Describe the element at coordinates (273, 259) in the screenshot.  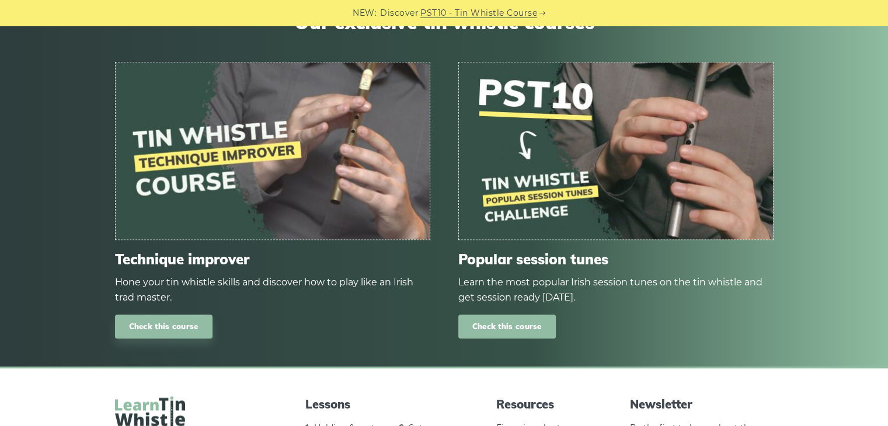
I see `span: Technique improver` at that location.